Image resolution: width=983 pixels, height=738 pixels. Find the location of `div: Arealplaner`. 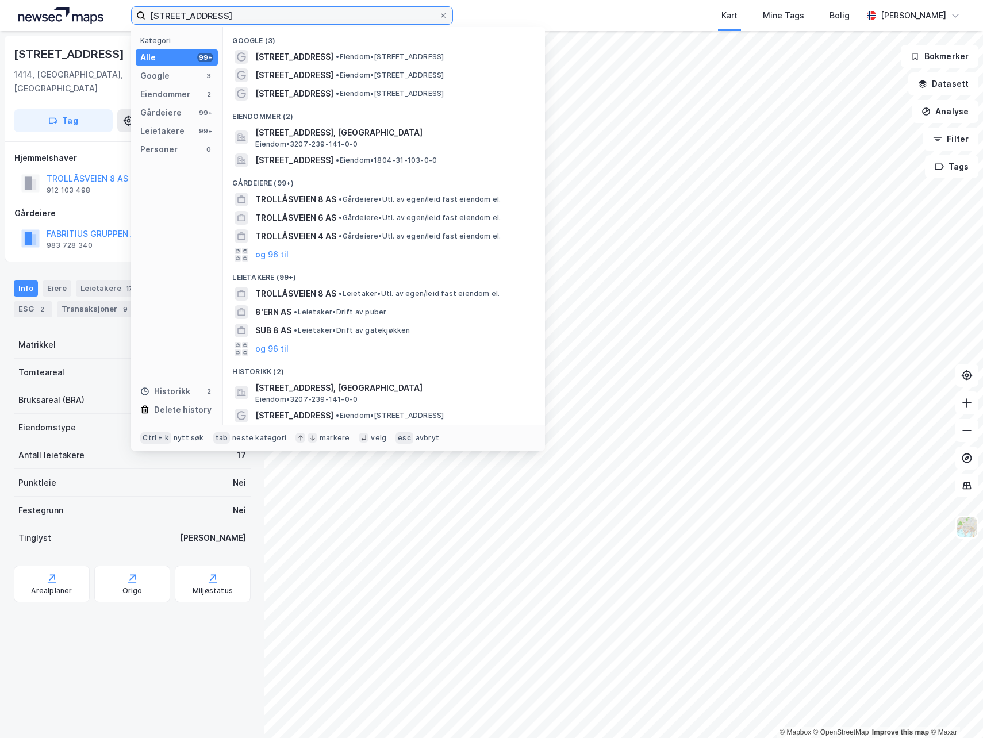

div: Arealplaner is located at coordinates (51, 591).